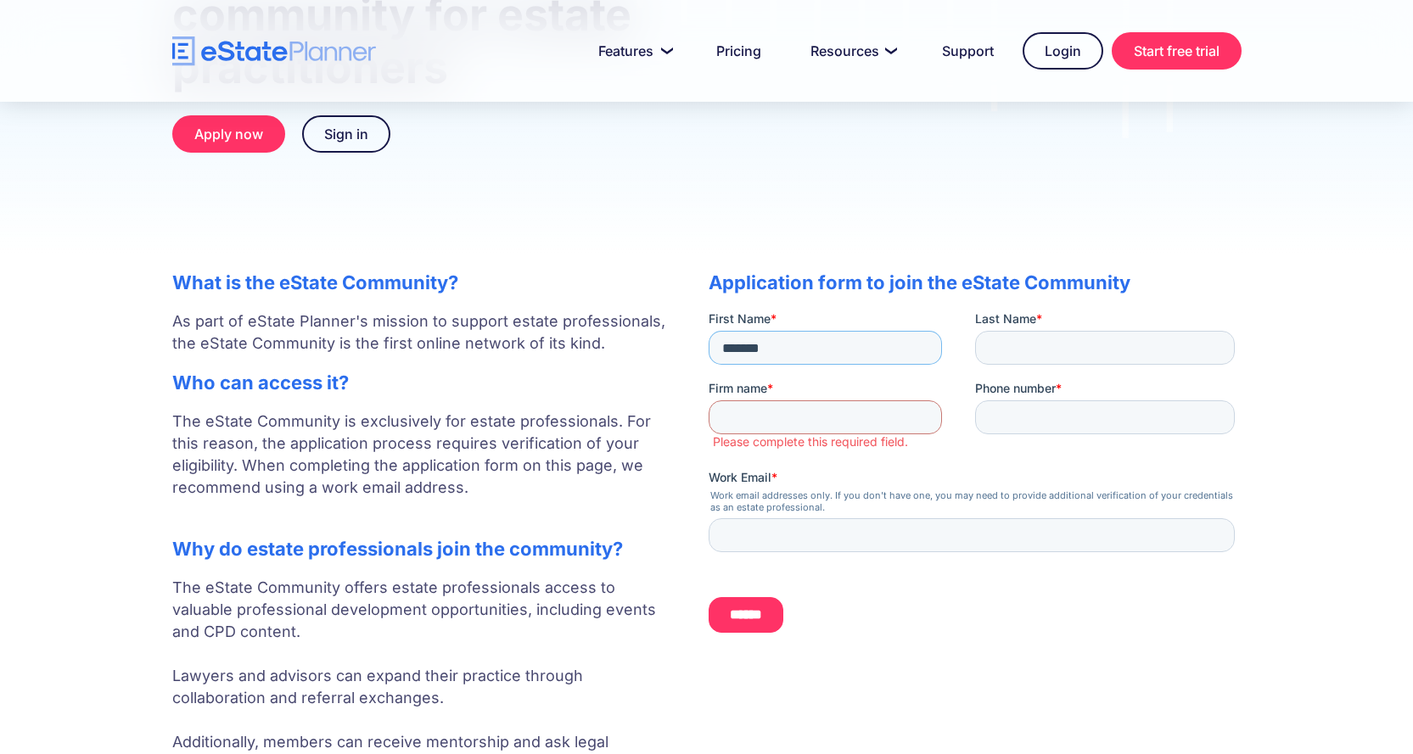 The width and height of the screenshot is (1413, 754). What do you see at coordinates (306, 77) in the screenshot?
I see `span: Phone number` at bounding box center [306, 77].